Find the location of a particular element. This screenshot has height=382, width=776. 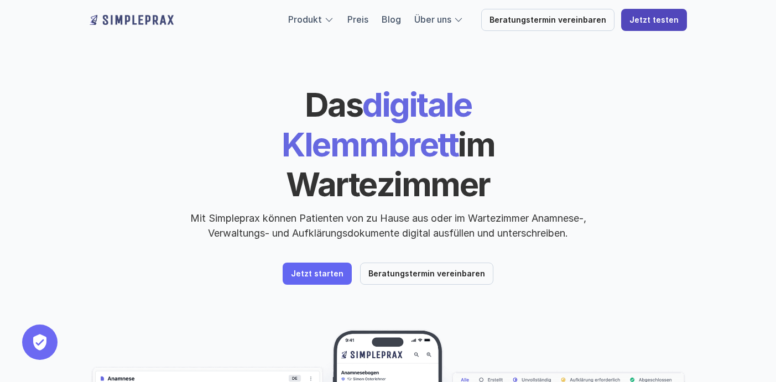

a: Jetzt starten is located at coordinates (317, 274).